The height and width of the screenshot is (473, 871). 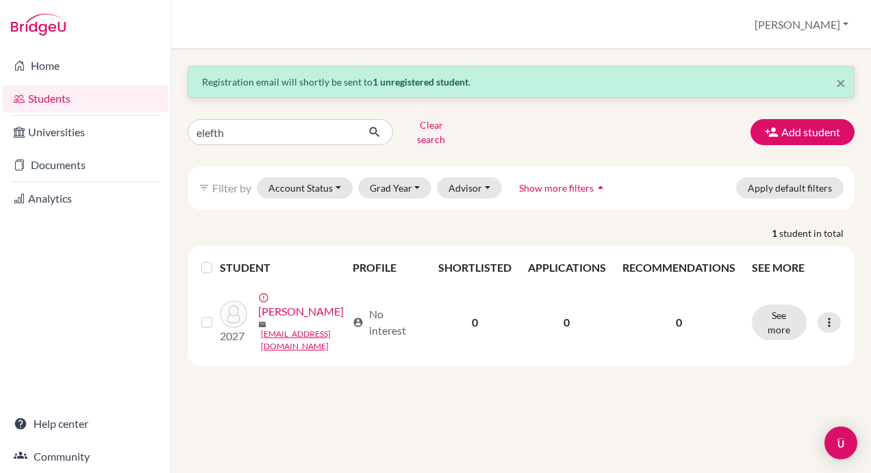 What do you see at coordinates (420, 81) in the screenshot?
I see `strong: 1 unregistered student` at bounding box center [420, 81].